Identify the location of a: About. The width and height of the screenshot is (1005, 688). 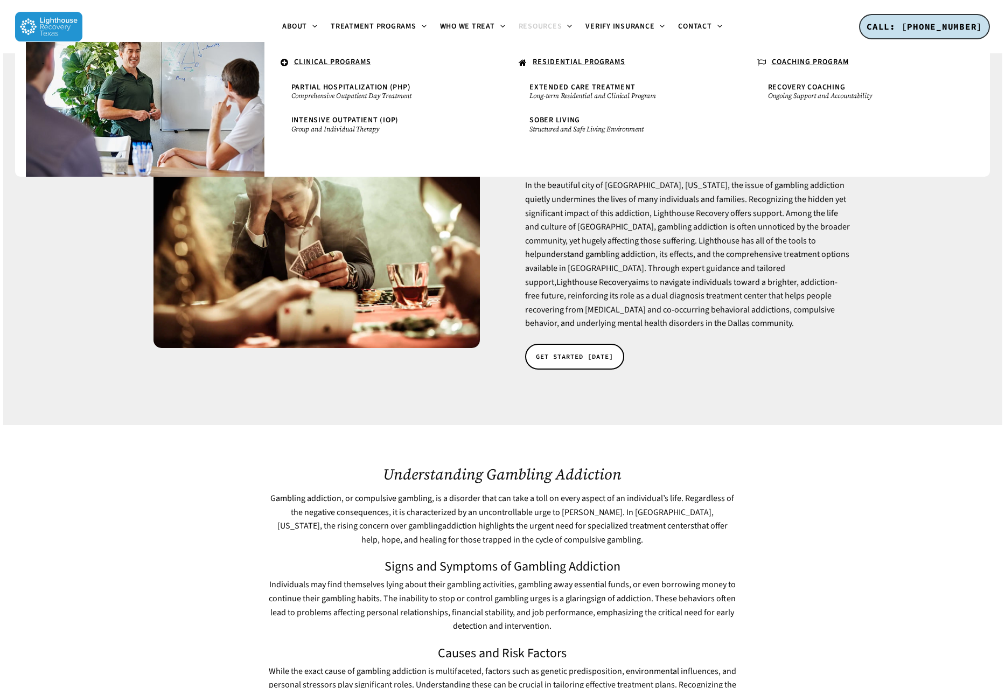
(300, 27).